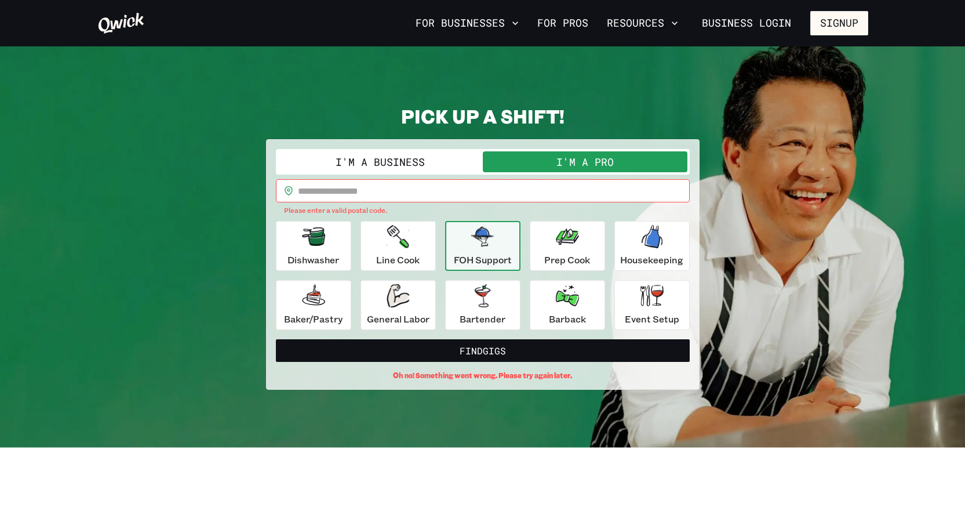 This screenshot has height=511, width=965. Describe the element at coordinates (313, 260) in the screenshot. I see `p: Dishwasher` at that location.